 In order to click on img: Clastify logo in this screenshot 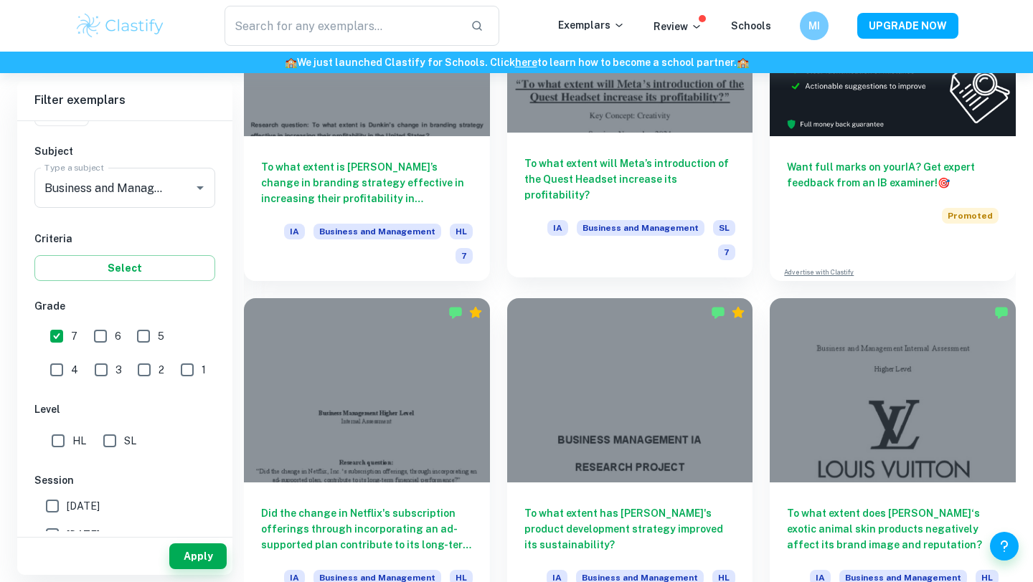, I will do `click(120, 26)`.